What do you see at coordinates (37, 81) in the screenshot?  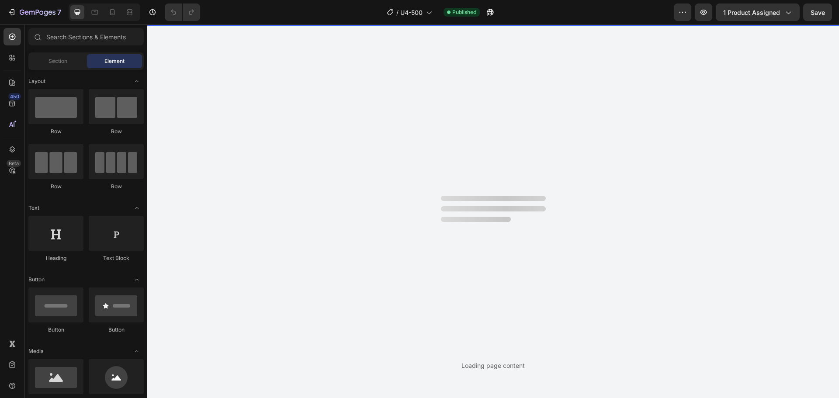 I see `span: Layout` at bounding box center [37, 81].